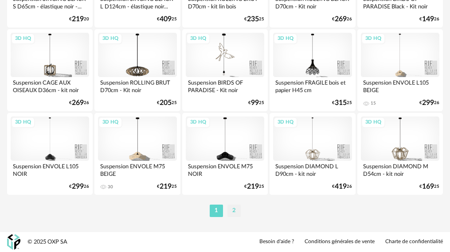 This screenshot has width=450, height=252. What do you see at coordinates (400, 170) in the screenshot?
I see `div: Suspension DIAMOND M D54cm - kit noir` at bounding box center [400, 170].